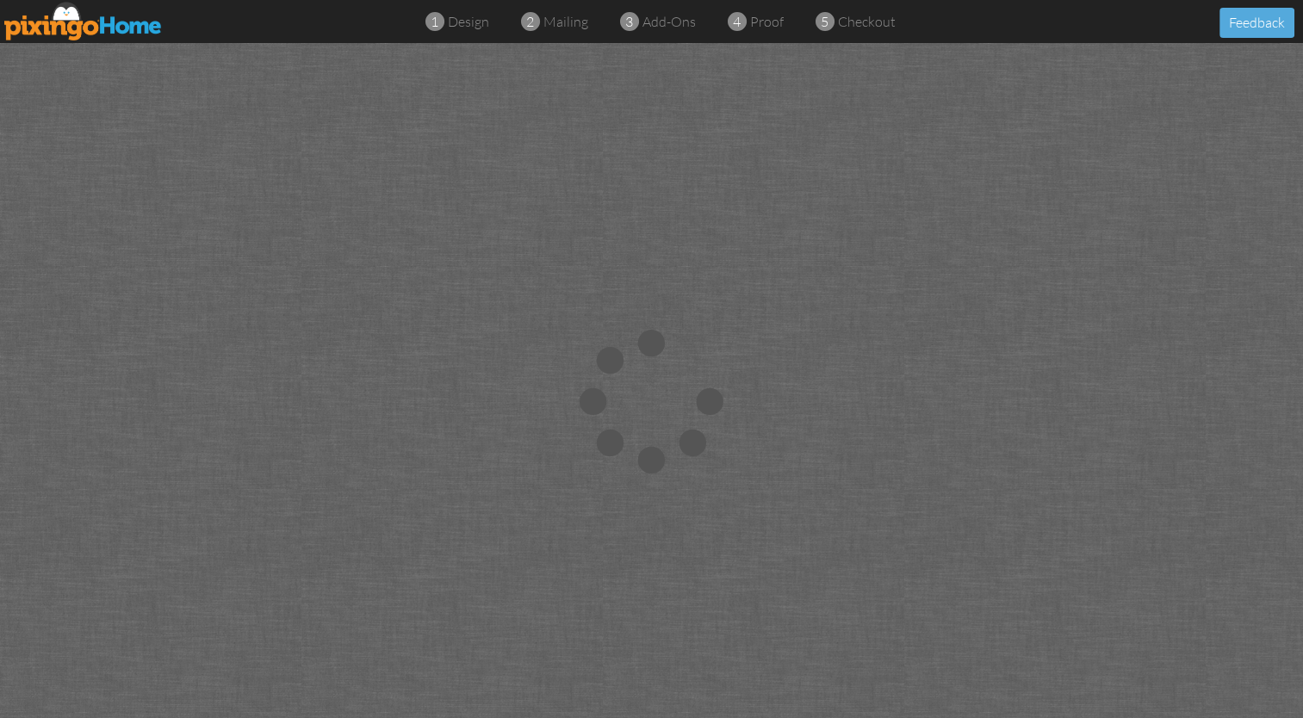 This screenshot has height=718, width=1303. Describe the element at coordinates (736, 22) in the screenshot. I see `span: 4` at that location.